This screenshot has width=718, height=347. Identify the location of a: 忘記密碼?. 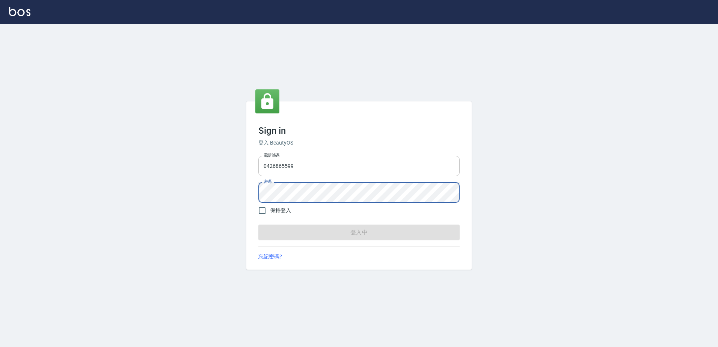
(270, 257).